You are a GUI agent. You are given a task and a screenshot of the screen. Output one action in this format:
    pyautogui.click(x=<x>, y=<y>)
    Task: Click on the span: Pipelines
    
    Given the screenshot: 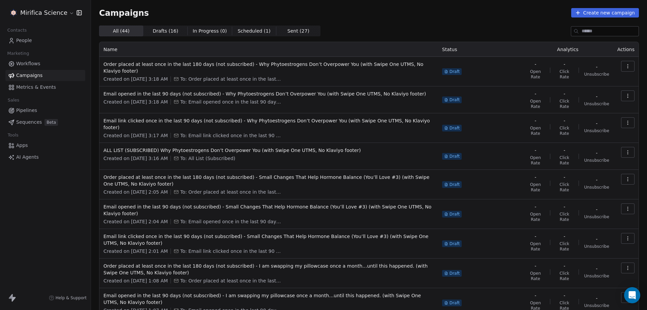 What is the action you would take?
    pyautogui.click(x=27, y=110)
    